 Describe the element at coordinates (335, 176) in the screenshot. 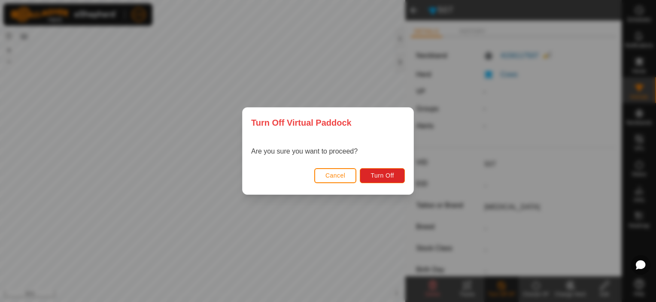

I see `button: Cancel` at that location.